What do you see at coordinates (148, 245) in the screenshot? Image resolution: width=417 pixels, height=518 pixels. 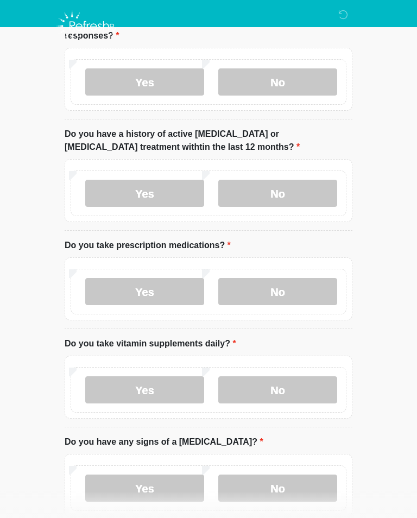 I see `label: Do you take prescription medications?` at bounding box center [148, 245].